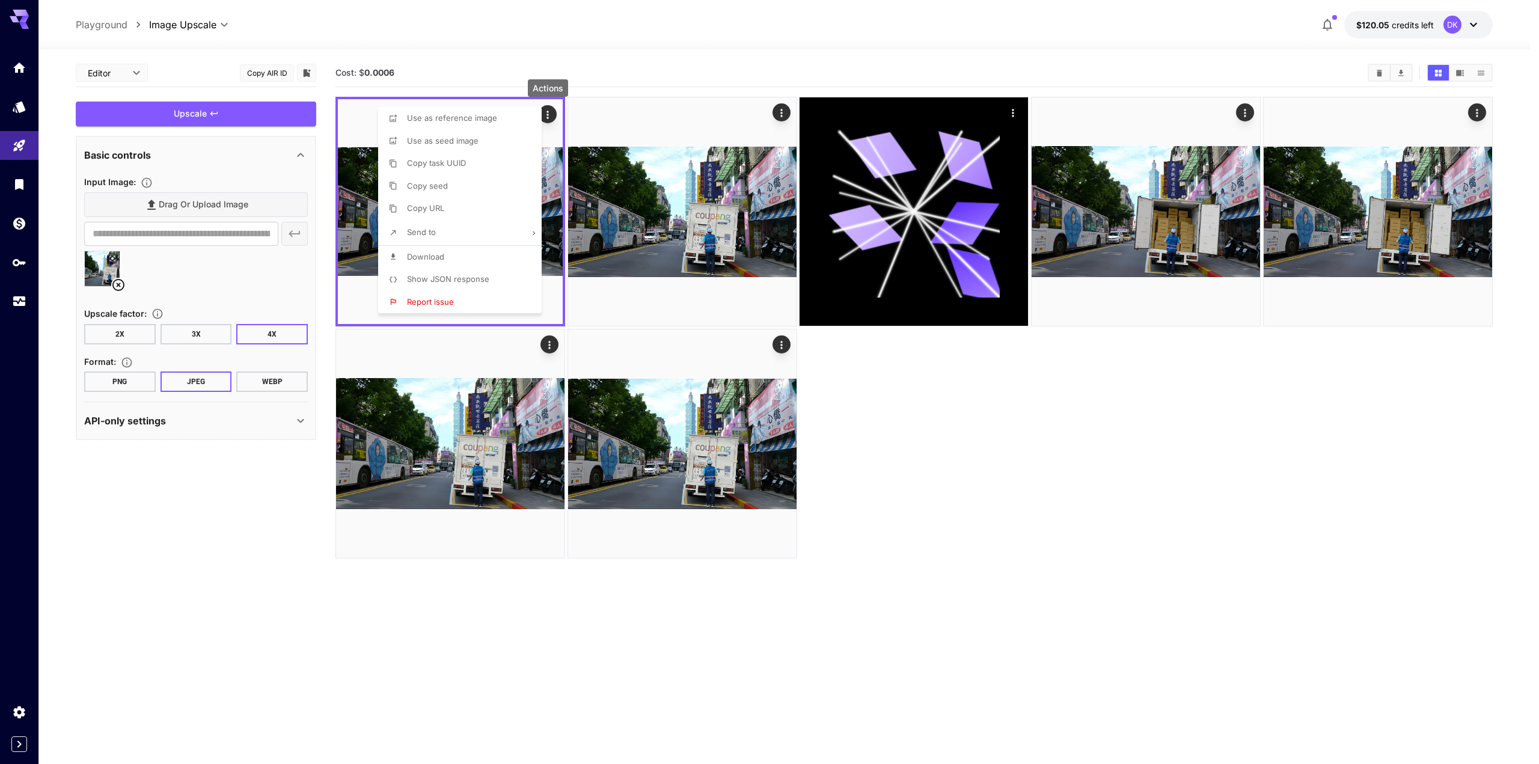 This screenshot has width=1539, height=764. Describe the element at coordinates (452, 118) in the screenshot. I see `span: Use as reference image` at that location.